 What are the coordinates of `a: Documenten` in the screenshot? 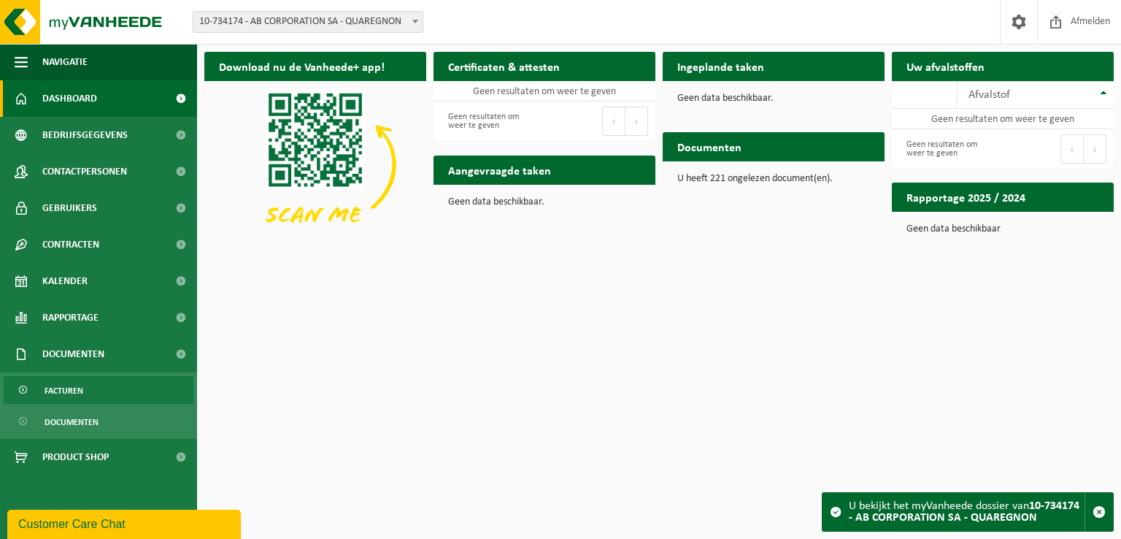 It's located at (99, 421).